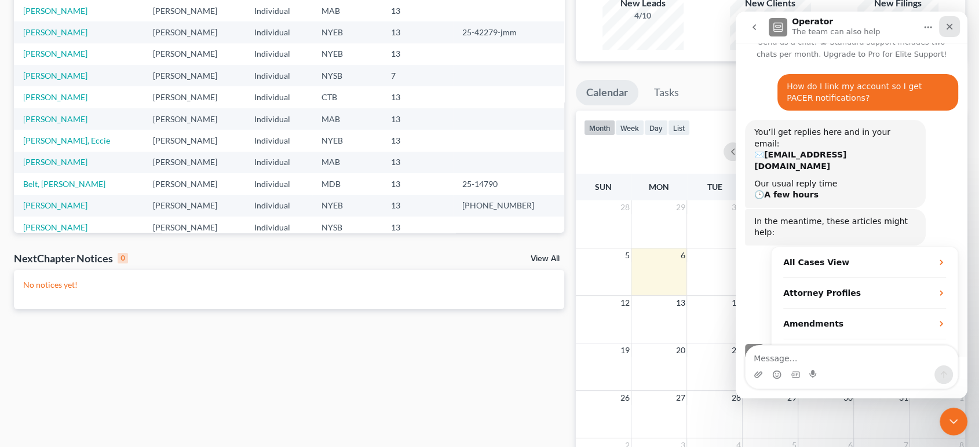 The width and height of the screenshot is (979, 447). What do you see at coordinates (347, 162) in the screenshot?
I see `td: MAB` at bounding box center [347, 162].